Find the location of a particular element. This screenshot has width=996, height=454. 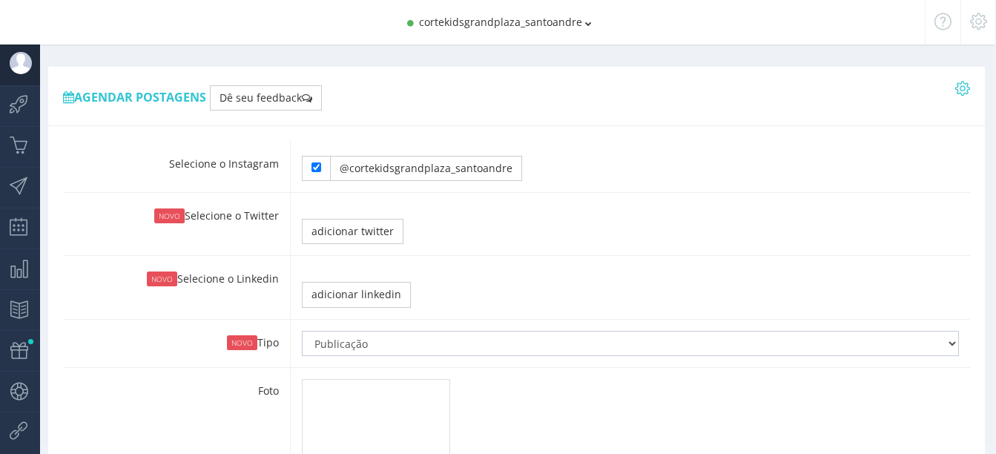

a: adicionar twitter is located at coordinates (352, 231).